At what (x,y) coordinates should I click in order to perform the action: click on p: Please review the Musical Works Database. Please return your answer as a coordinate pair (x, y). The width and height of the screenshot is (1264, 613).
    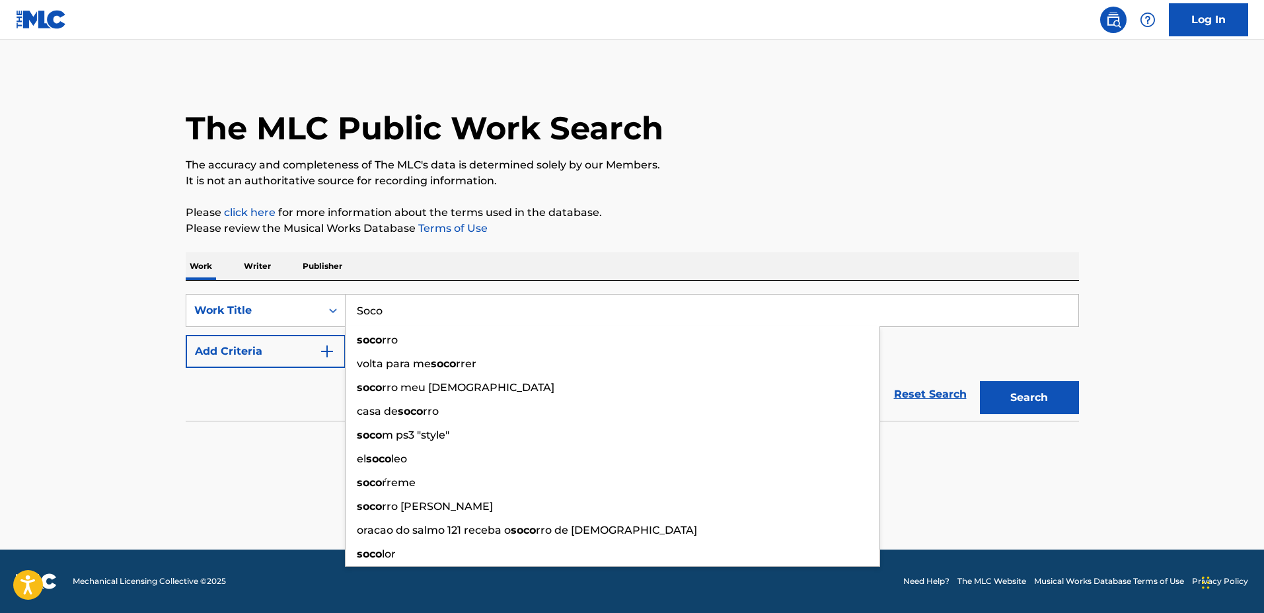
    Looking at the image, I should click on (632, 229).